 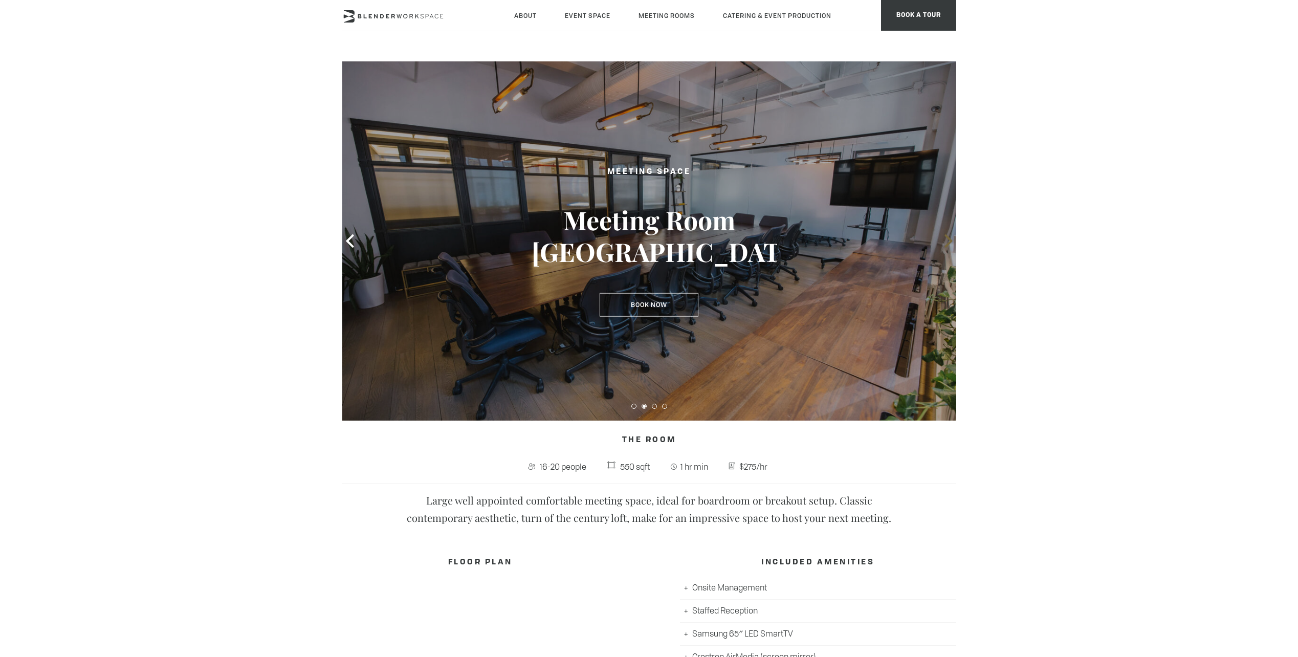 I want to click on h4: INCLUDED AMENITIES, so click(x=818, y=563).